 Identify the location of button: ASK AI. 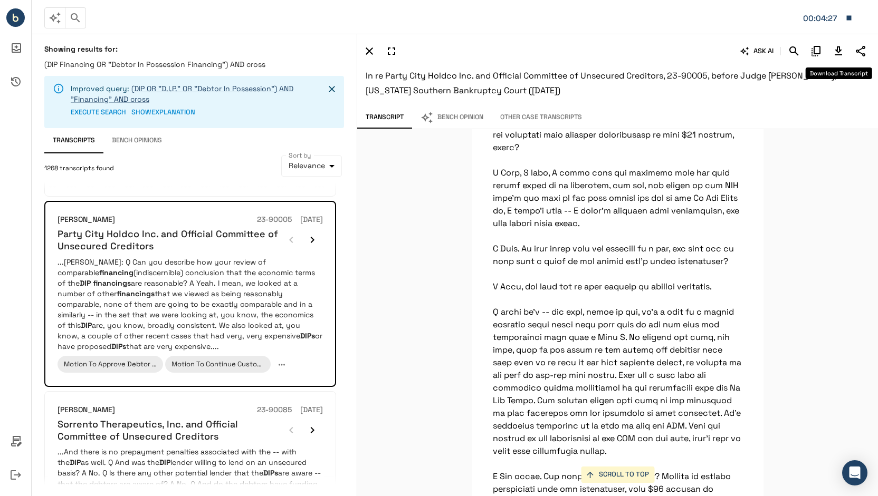
(757, 51).